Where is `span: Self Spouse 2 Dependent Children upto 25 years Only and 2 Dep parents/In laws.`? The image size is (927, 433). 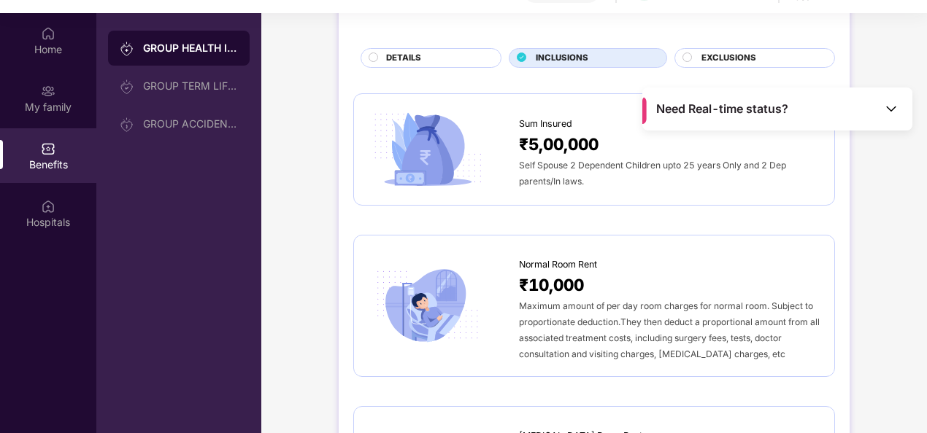
span: Self Spouse 2 Dependent Children upto 25 years Only and 2 Dep parents/In laws. is located at coordinates (652, 173).